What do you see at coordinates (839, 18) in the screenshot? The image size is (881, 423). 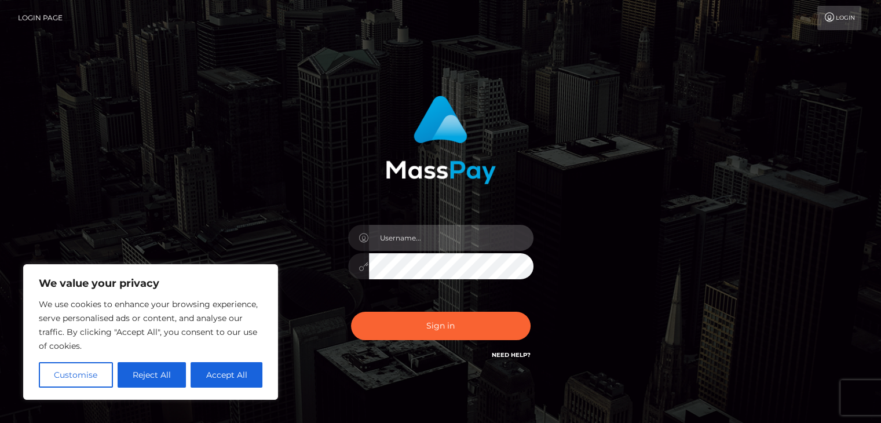 I see `a: Login` at bounding box center [839, 18].